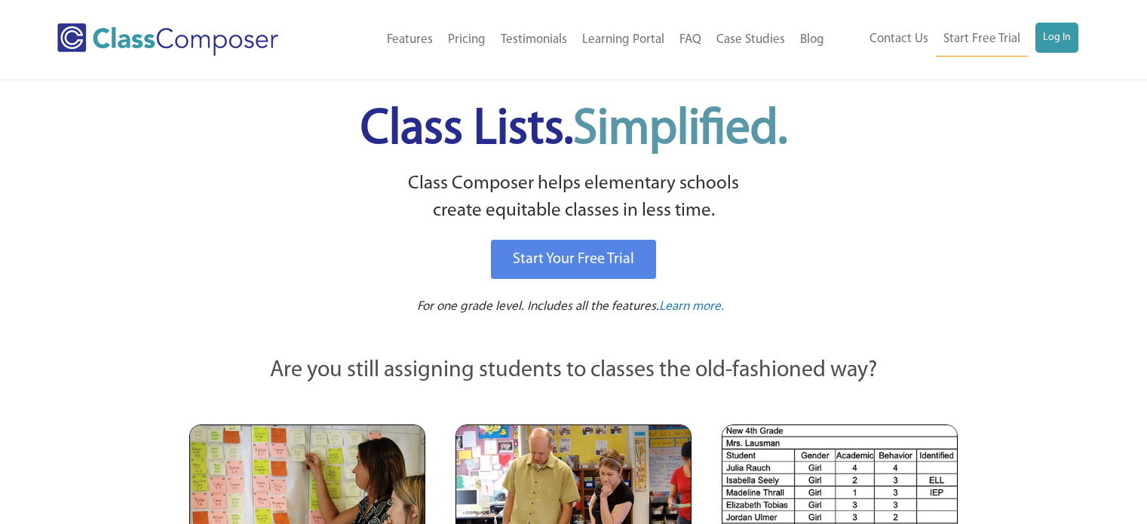 This screenshot has height=524, width=1147. Describe the element at coordinates (573, 259) in the screenshot. I see `span: Start Your Free Trial` at that location.